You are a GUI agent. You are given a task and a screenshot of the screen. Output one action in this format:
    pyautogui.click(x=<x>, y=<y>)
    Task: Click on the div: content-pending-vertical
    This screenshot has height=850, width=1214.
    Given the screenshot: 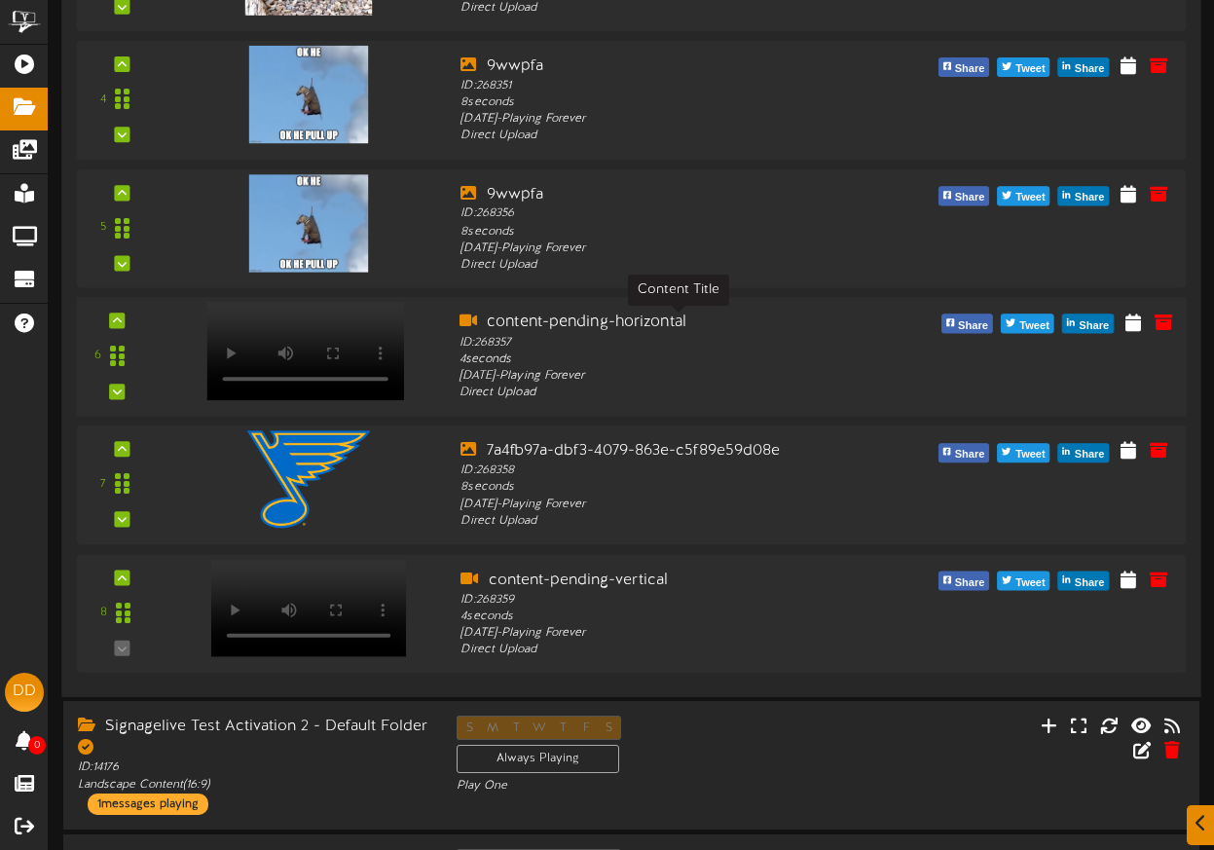 What is the action you would take?
    pyautogui.click(x=677, y=580)
    